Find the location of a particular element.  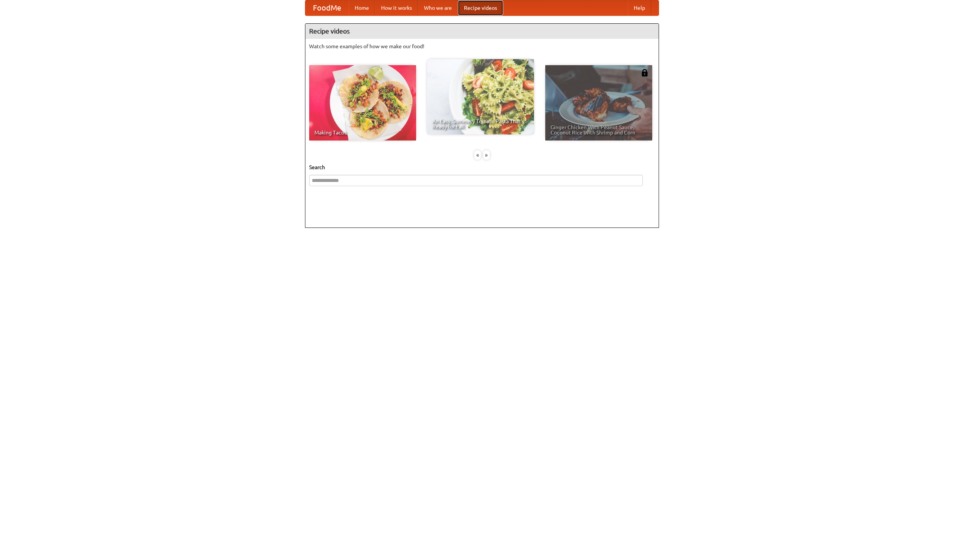

a: How it works is located at coordinates (396, 8).